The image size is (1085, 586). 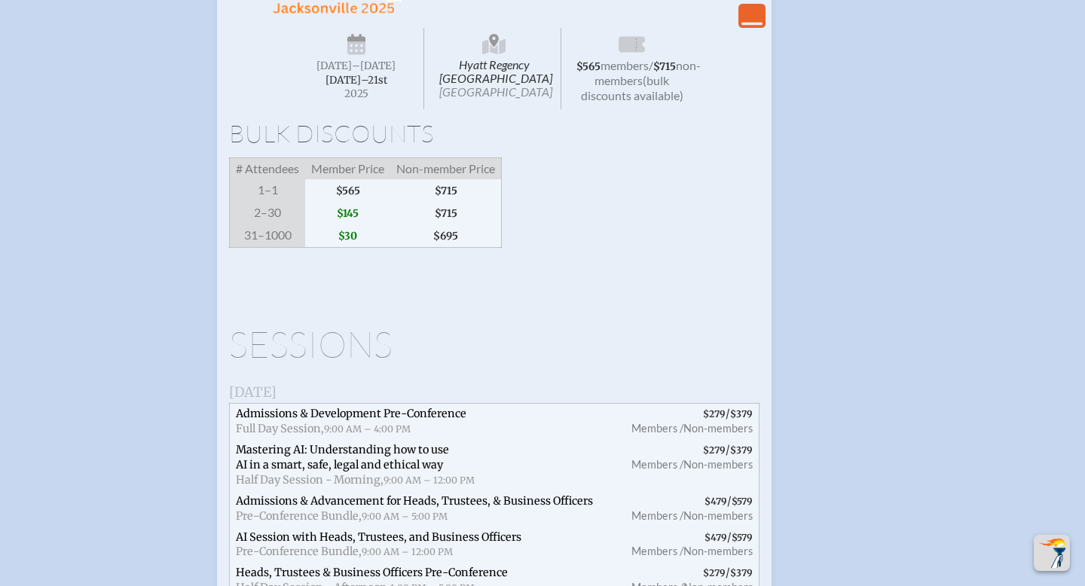 I want to click on span: members, so click(x=625, y=65).